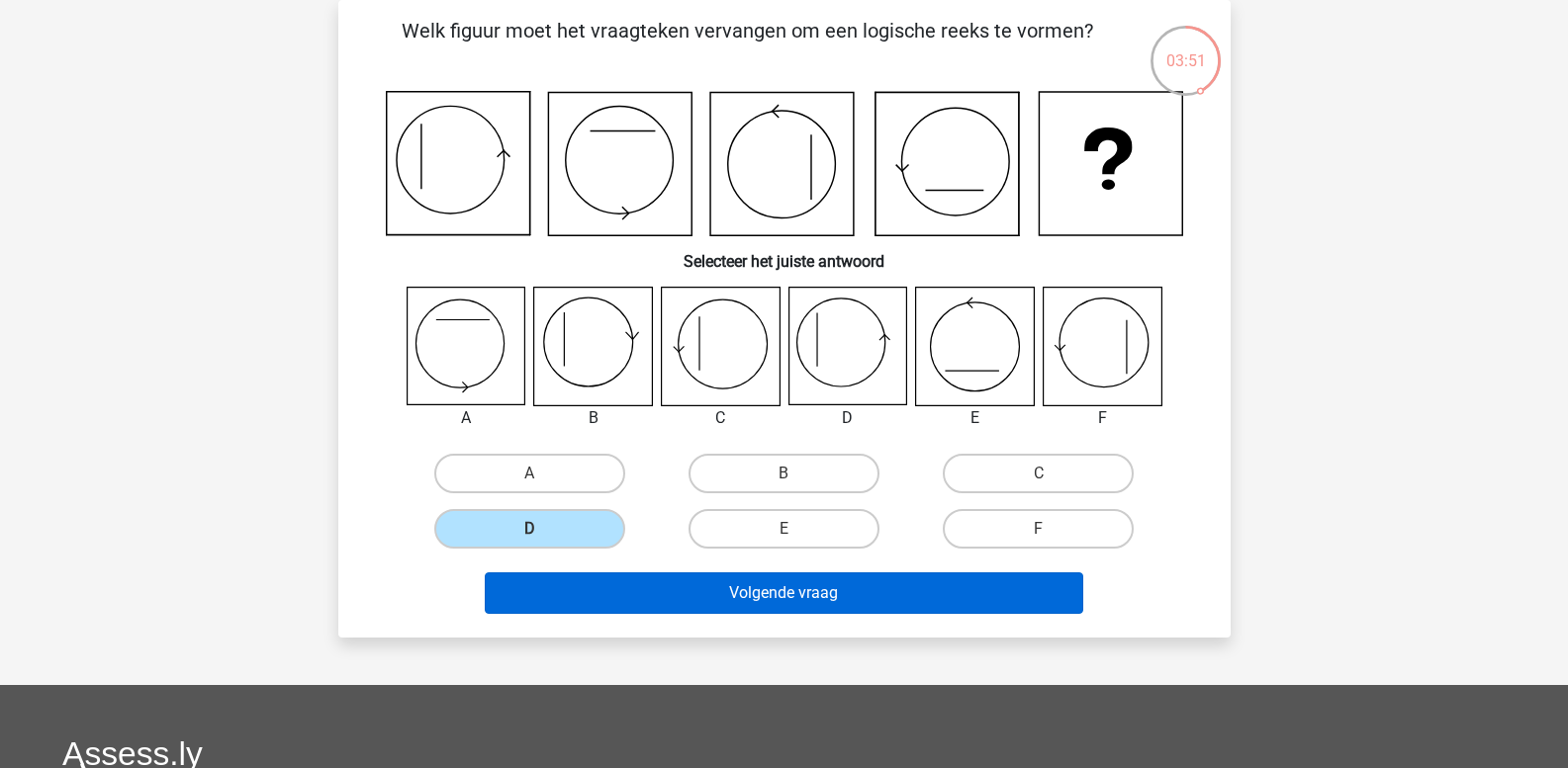 The image size is (1568, 768). What do you see at coordinates (466, 418) in the screenshot?
I see `div: A` at bounding box center [466, 418].